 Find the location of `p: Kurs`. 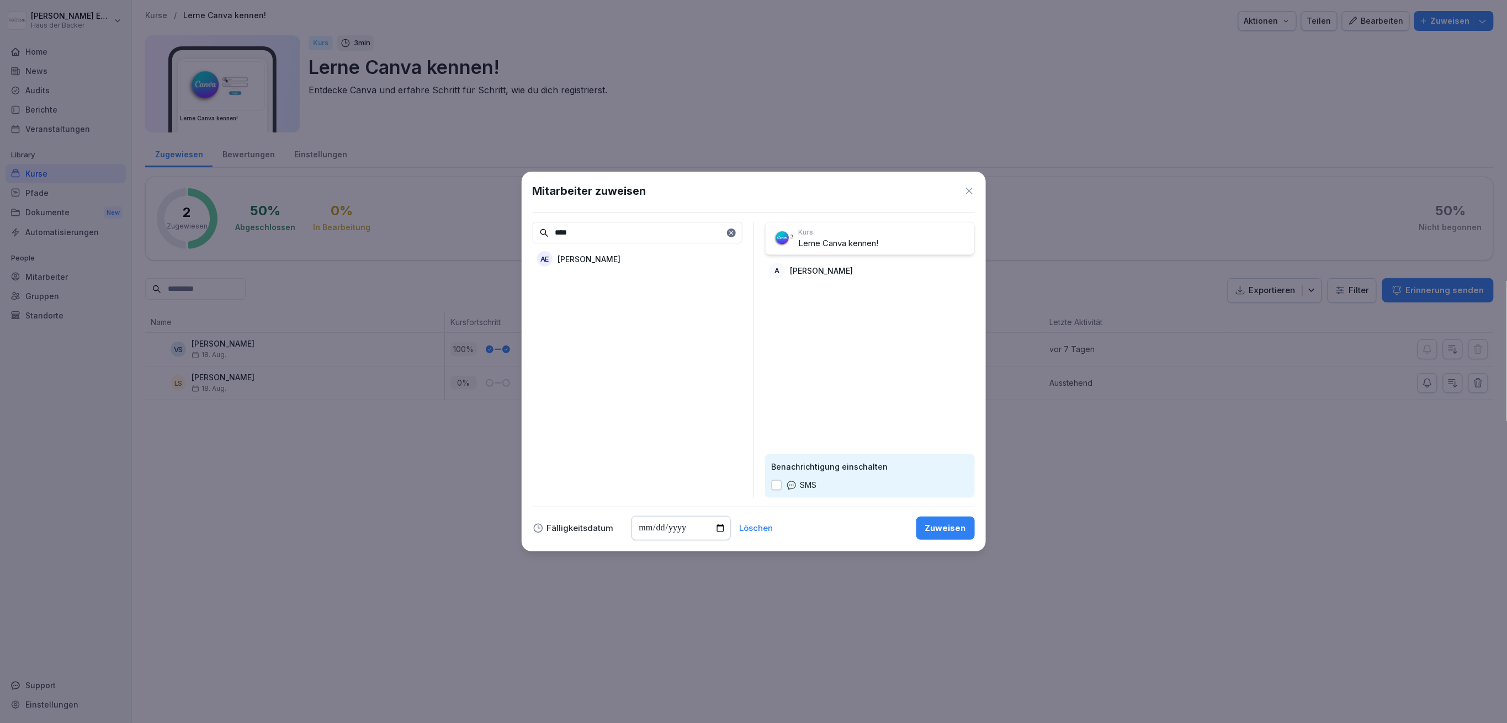

p: Kurs is located at coordinates (885, 232).